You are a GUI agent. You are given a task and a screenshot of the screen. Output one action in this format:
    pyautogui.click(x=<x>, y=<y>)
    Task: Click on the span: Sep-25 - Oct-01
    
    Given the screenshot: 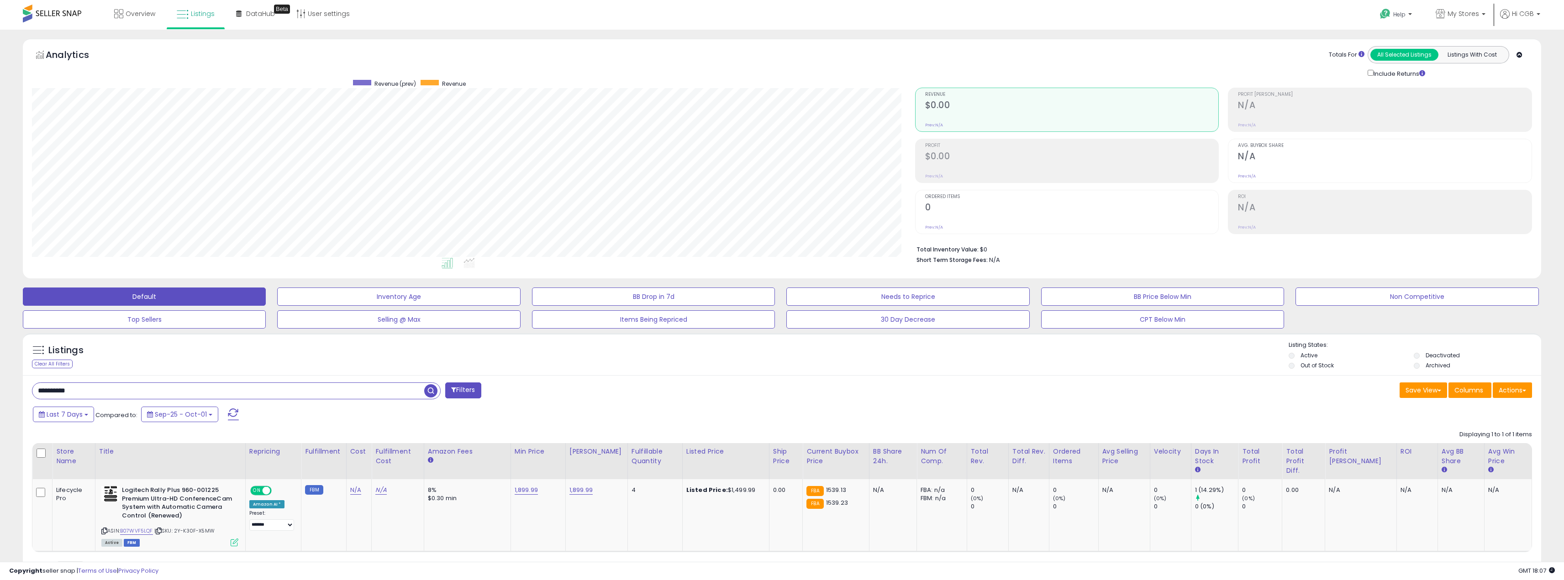 What is the action you would take?
    pyautogui.click(x=181, y=415)
    